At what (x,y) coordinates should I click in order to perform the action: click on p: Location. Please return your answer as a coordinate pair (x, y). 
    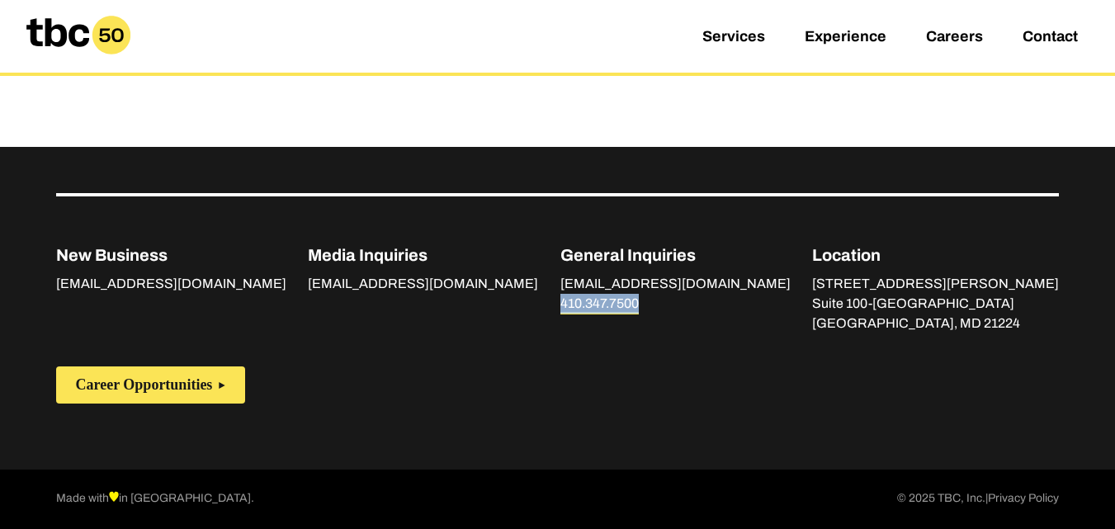
    Looking at the image, I should click on (935, 255).